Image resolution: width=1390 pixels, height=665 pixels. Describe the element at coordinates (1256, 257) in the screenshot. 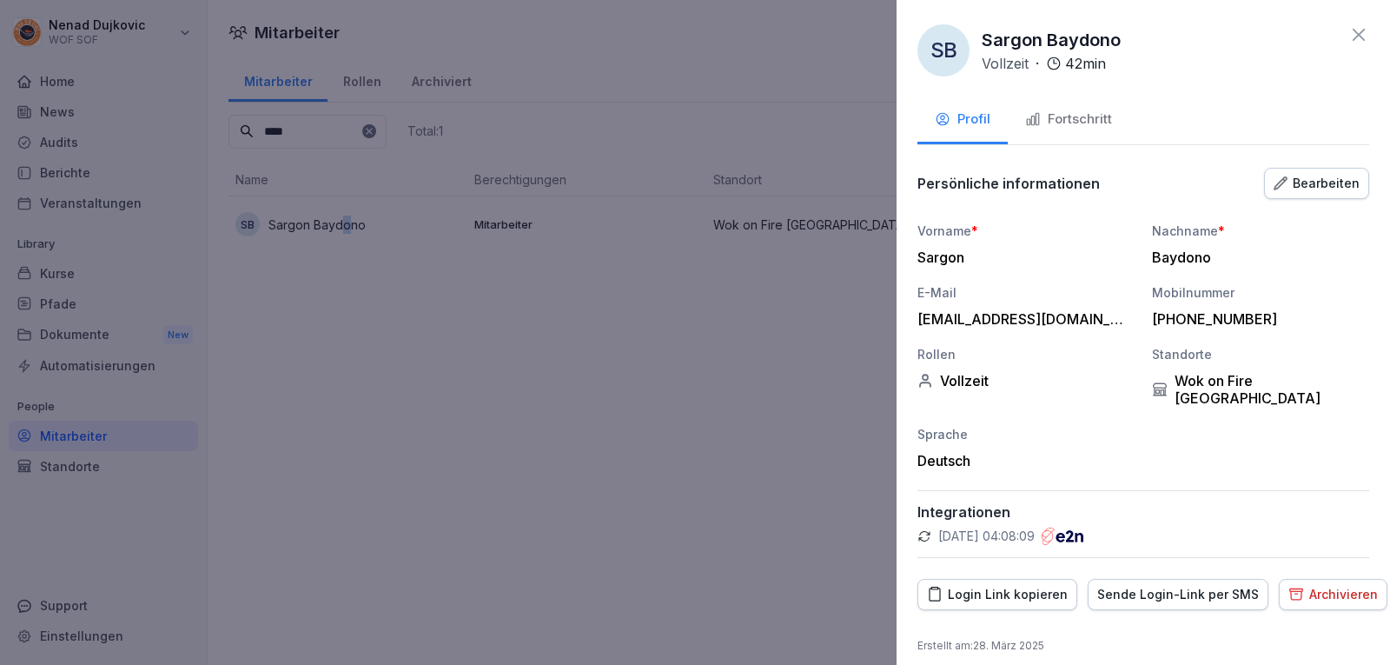

I see `div: Baydono` at that location.